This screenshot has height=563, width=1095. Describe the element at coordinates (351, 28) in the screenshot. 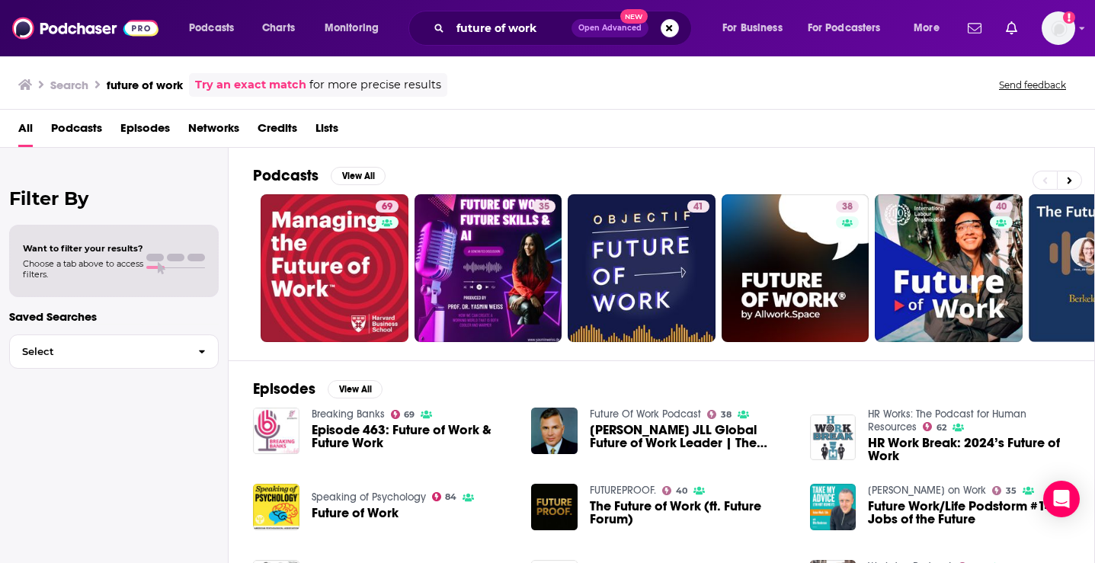

I see `span: Monitoring` at that location.